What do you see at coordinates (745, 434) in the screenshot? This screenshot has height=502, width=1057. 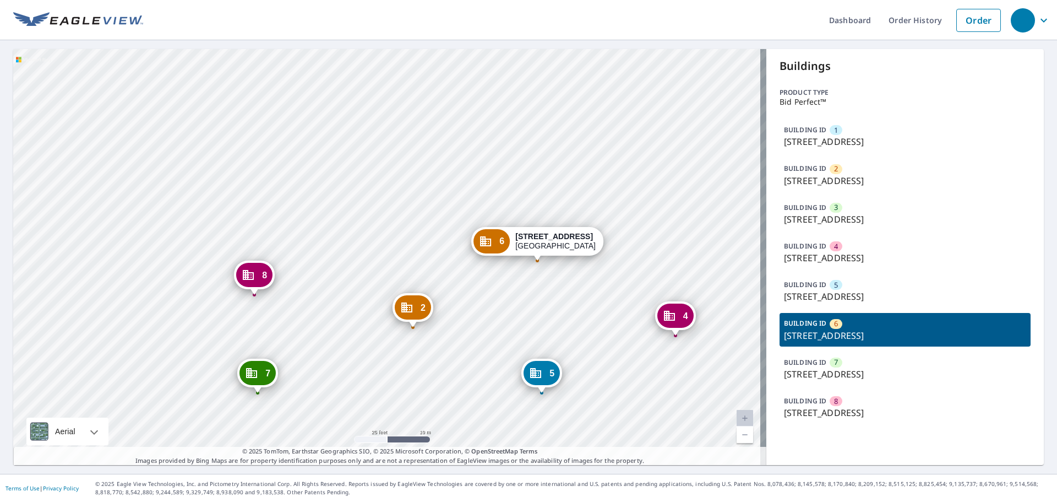 I see `a: Current Level 20, Zoom Out` at bounding box center [745, 434].